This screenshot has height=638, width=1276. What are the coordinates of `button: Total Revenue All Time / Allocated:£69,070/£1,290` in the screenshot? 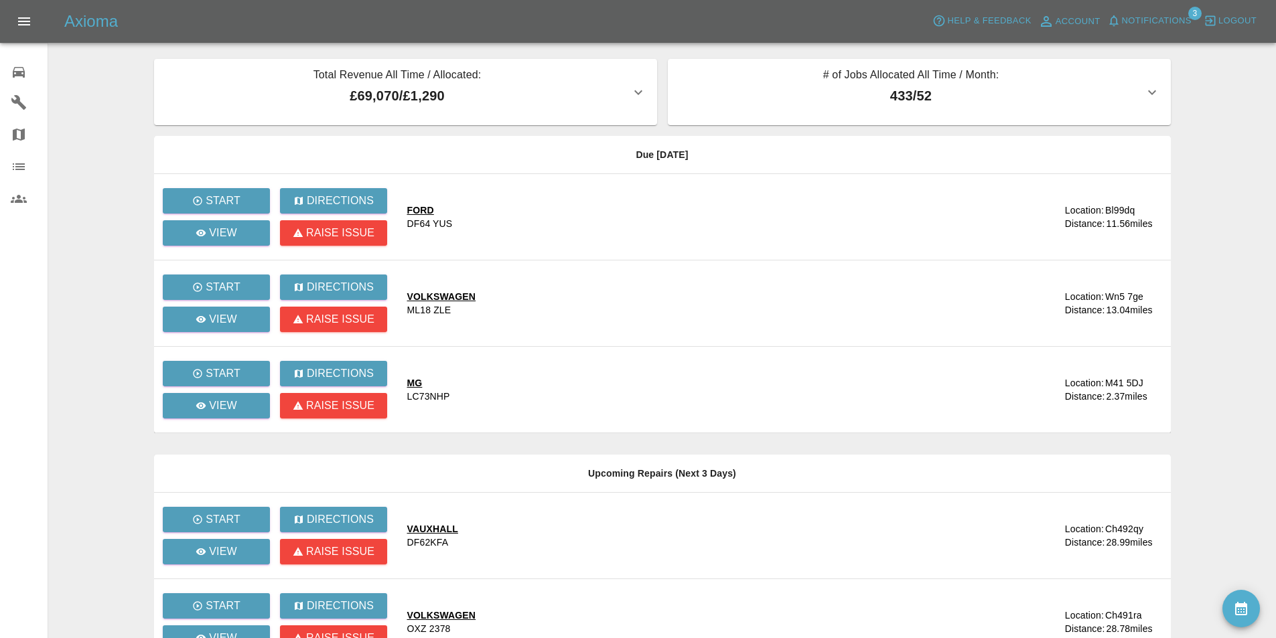 It's located at (405, 92).